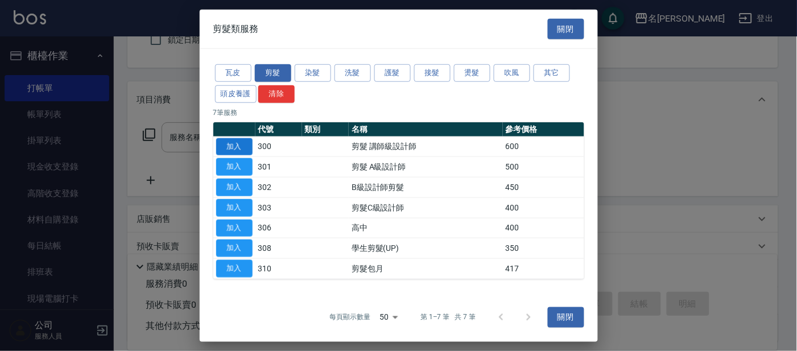 The width and height of the screenshot is (797, 351). I want to click on td: 303, so click(279, 208).